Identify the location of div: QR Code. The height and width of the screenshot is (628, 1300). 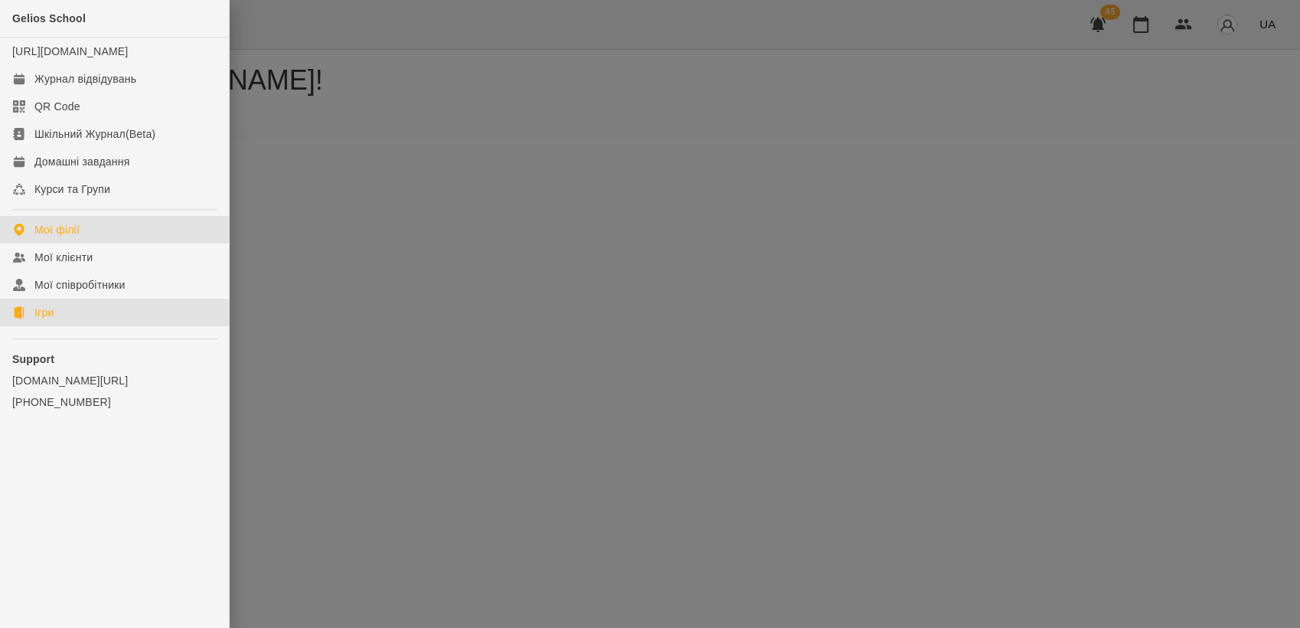
(57, 106).